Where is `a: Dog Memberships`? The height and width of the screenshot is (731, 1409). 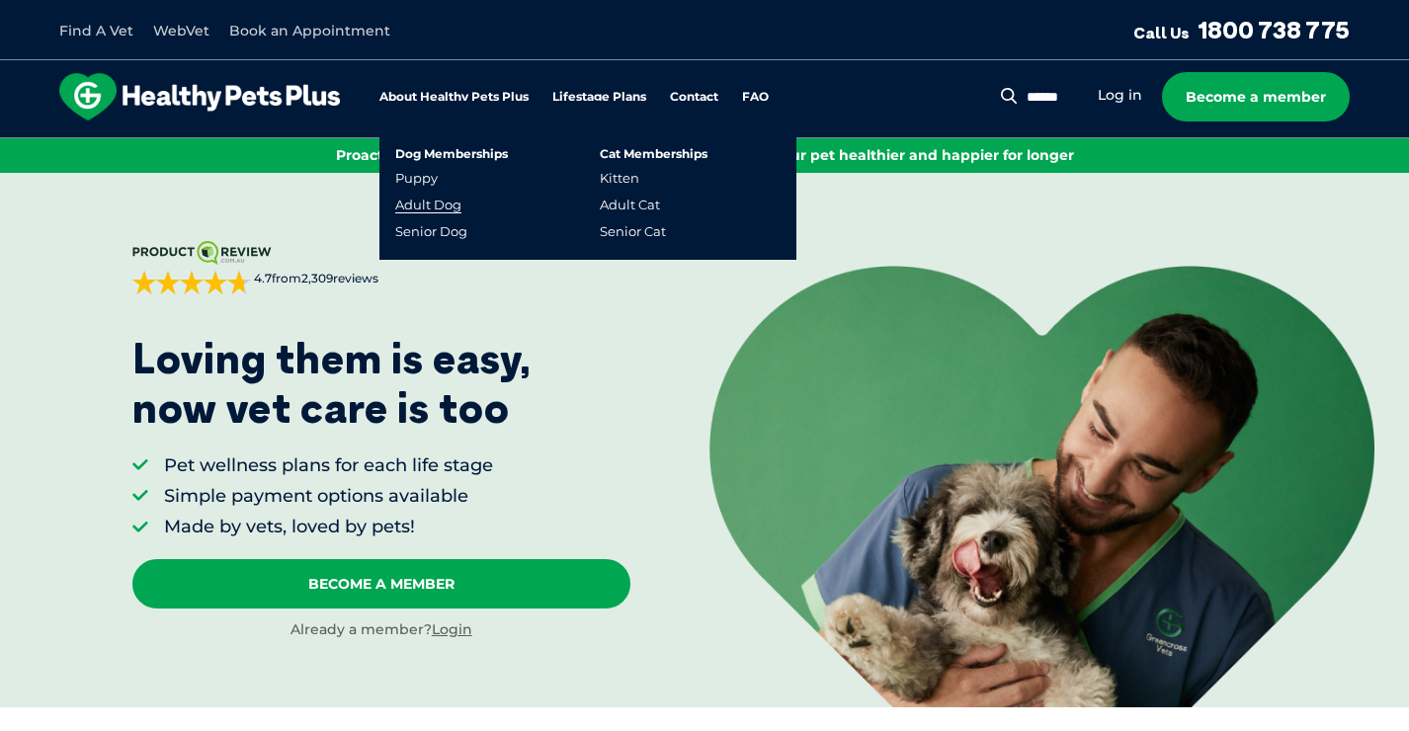 a: Dog Memberships is located at coordinates (452, 154).